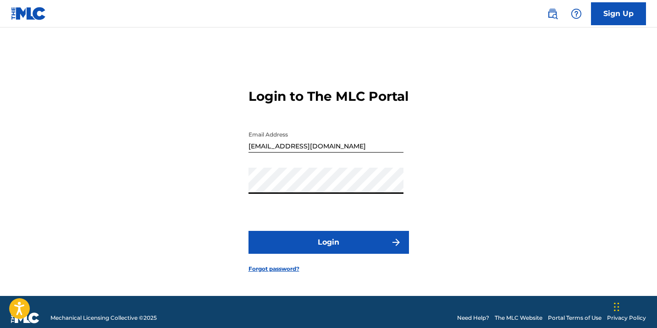 The height and width of the screenshot is (328, 657). I want to click on div: Help, so click(576, 14).